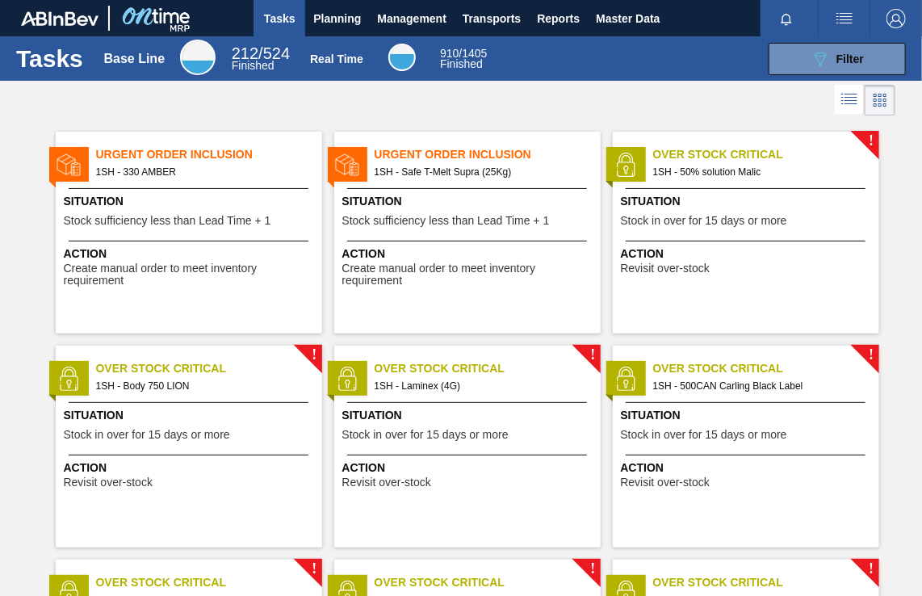 The image size is (922, 596). I want to click on button: Notifications, so click(787, 19).